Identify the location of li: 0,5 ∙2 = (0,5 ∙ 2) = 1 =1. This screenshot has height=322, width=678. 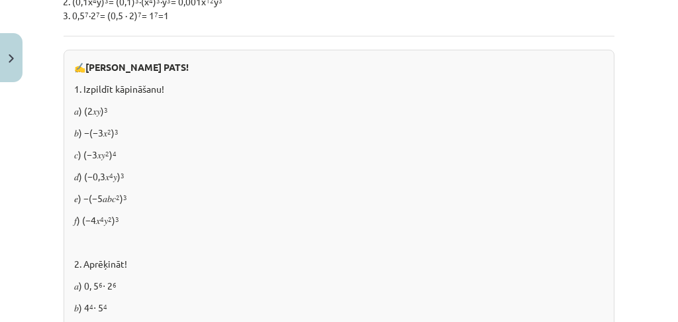
(343, 15).